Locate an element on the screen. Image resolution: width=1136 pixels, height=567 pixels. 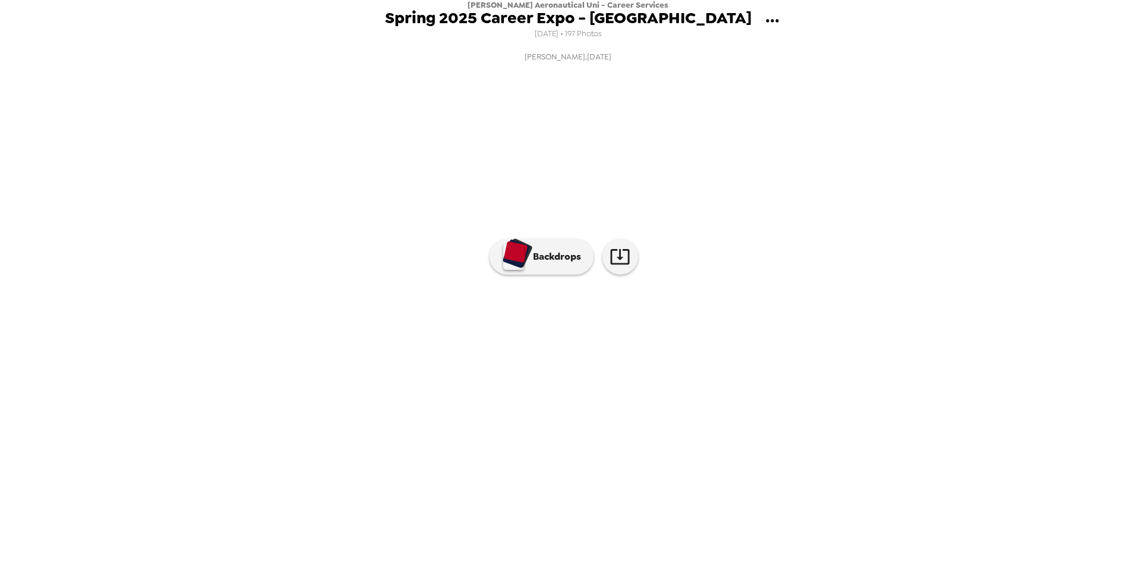
button: gallery menu is located at coordinates (772, 21).